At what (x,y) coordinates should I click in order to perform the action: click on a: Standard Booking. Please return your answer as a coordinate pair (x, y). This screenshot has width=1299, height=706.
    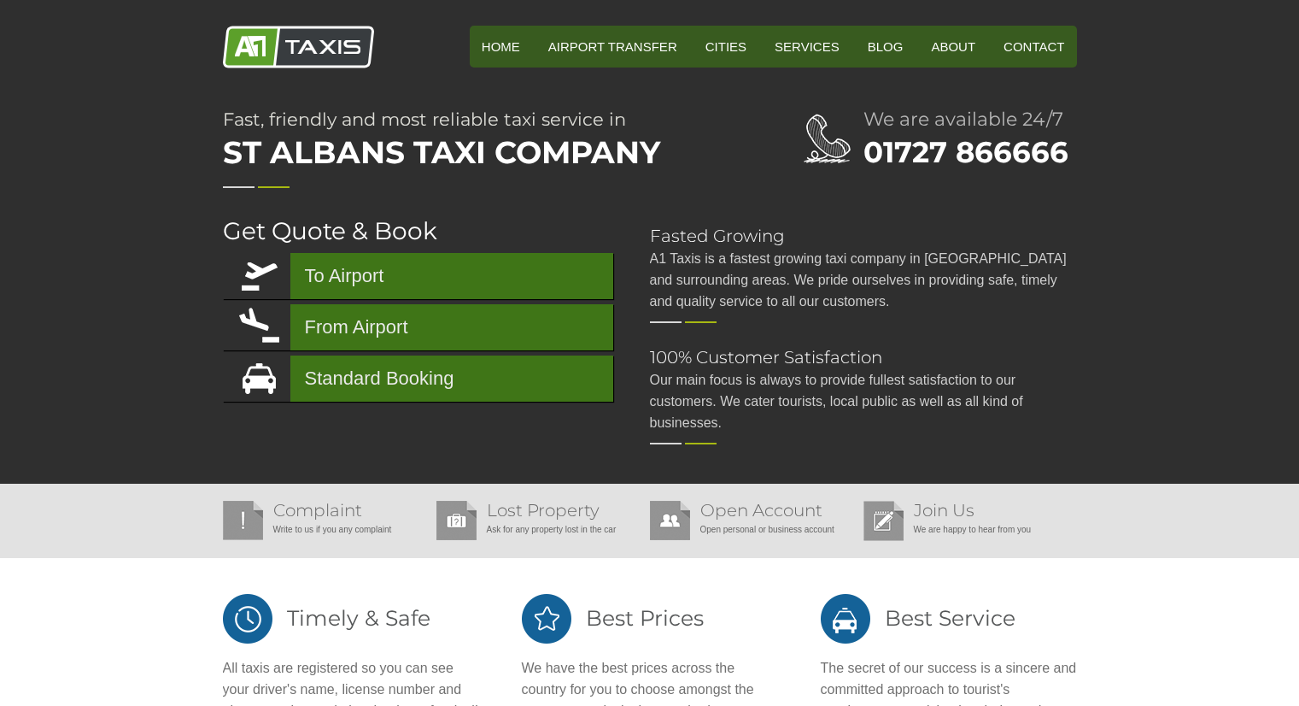
    Looking at the image, I should click on (418, 378).